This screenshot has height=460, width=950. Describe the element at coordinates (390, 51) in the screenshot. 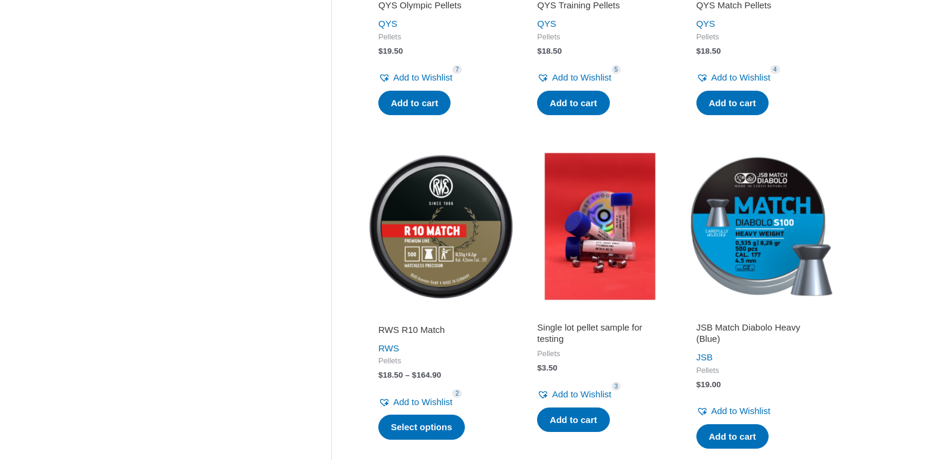

I see `bdi: 19.50` at that location.